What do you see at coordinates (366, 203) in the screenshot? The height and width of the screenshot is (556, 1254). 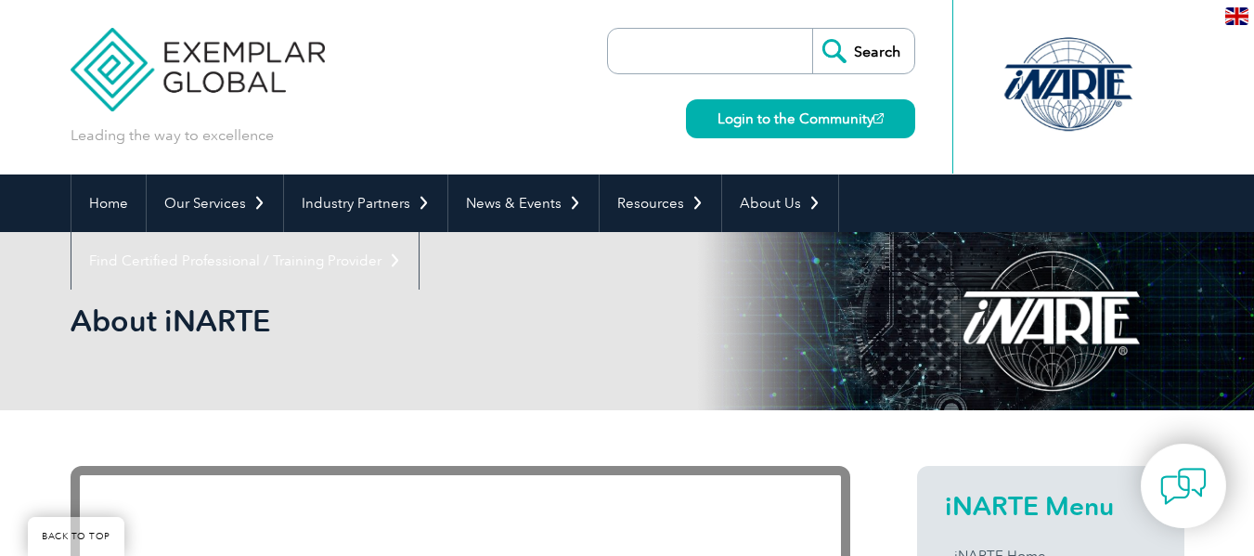 I see `a: Industry Partners` at bounding box center [366, 203].